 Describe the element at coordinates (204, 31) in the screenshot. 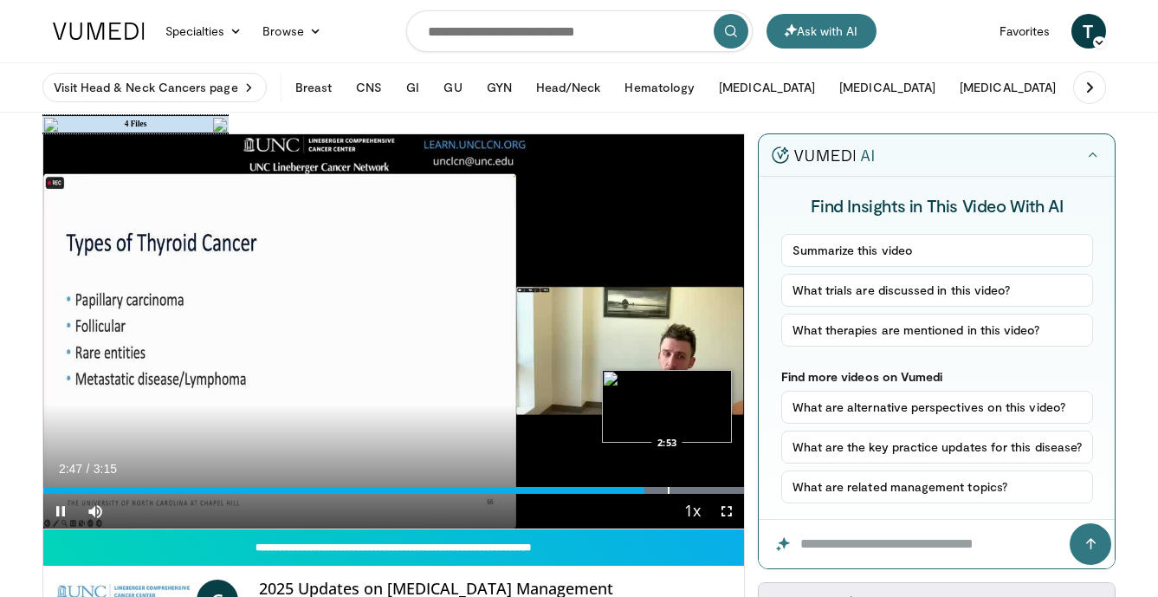

I see `a: Specialties` at that location.